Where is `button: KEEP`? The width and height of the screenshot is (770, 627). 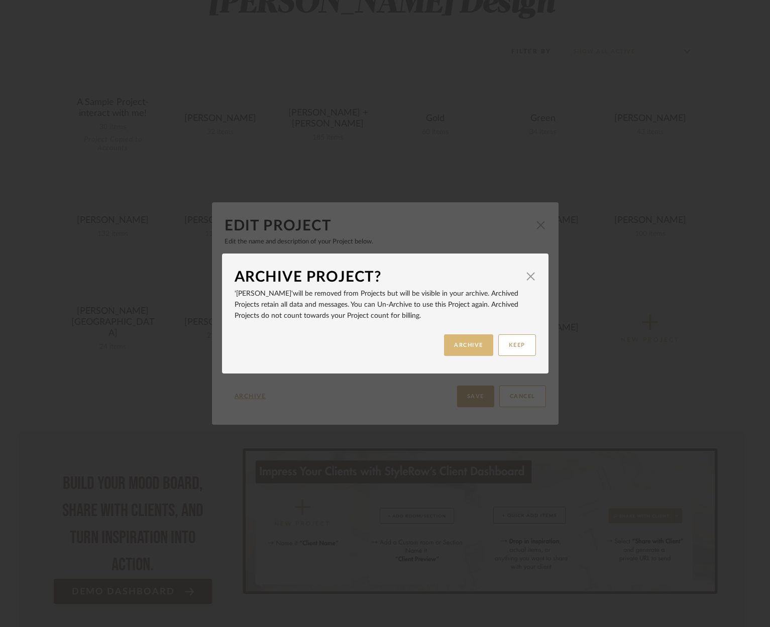 button: KEEP is located at coordinates (517, 345).